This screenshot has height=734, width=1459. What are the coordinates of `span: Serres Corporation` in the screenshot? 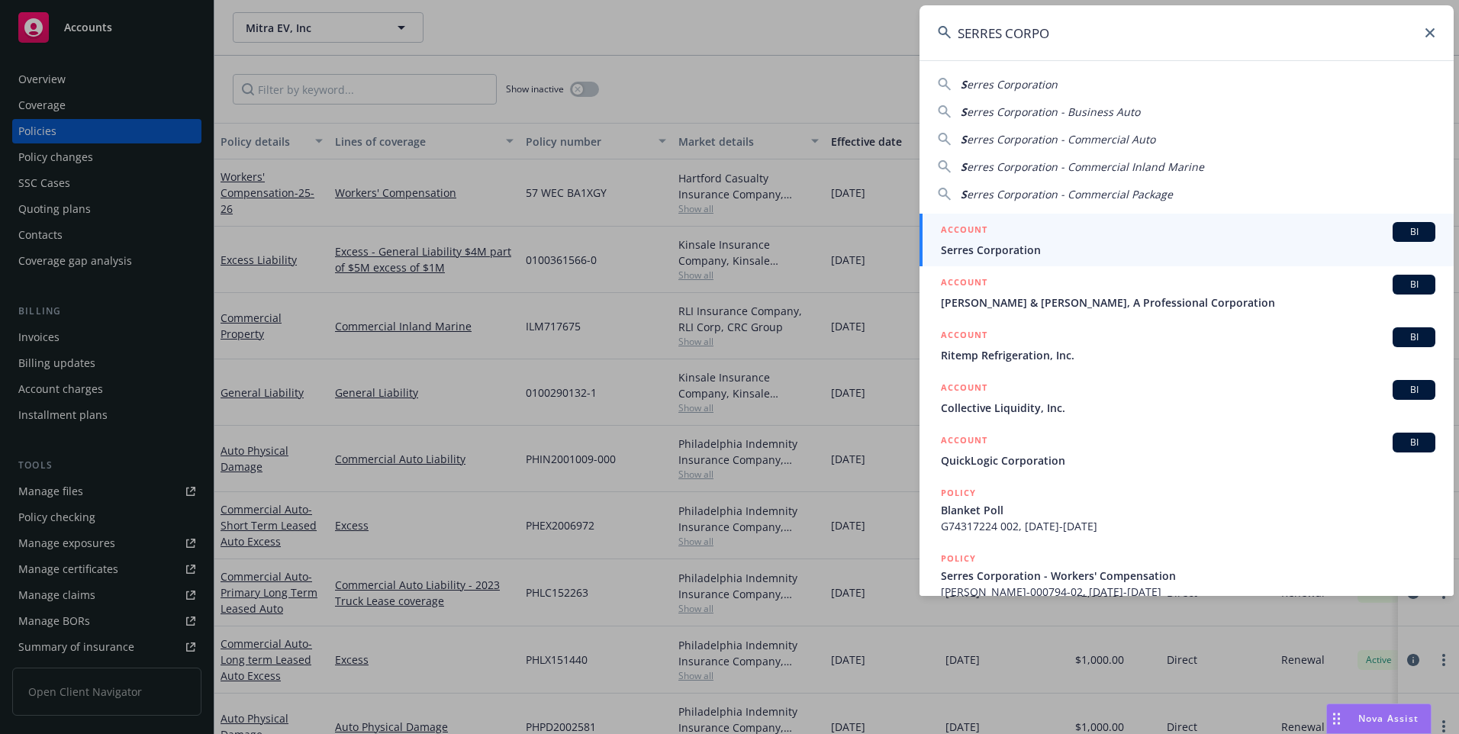 It's located at (1188, 250).